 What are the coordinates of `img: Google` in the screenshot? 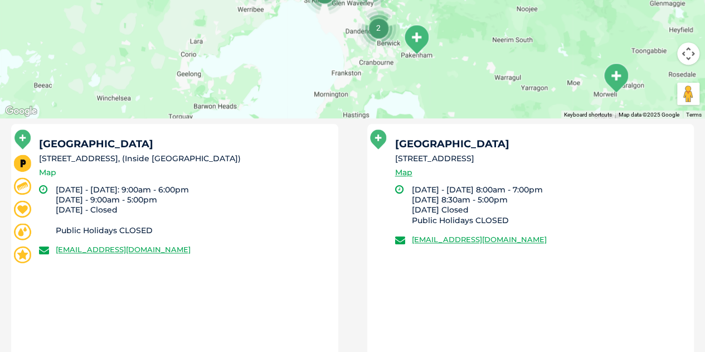 It's located at (21, 111).